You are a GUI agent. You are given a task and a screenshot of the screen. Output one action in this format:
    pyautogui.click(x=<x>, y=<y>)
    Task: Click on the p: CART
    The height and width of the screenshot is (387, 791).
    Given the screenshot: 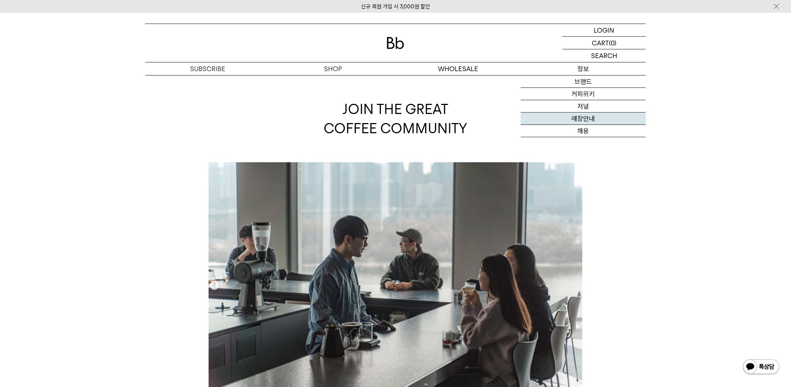 What is the action you would take?
    pyautogui.click(x=600, y=43)
    